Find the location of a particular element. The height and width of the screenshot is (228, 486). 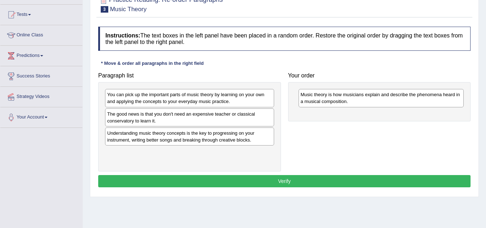

a: Your Account is located at coordinates (41, 116).